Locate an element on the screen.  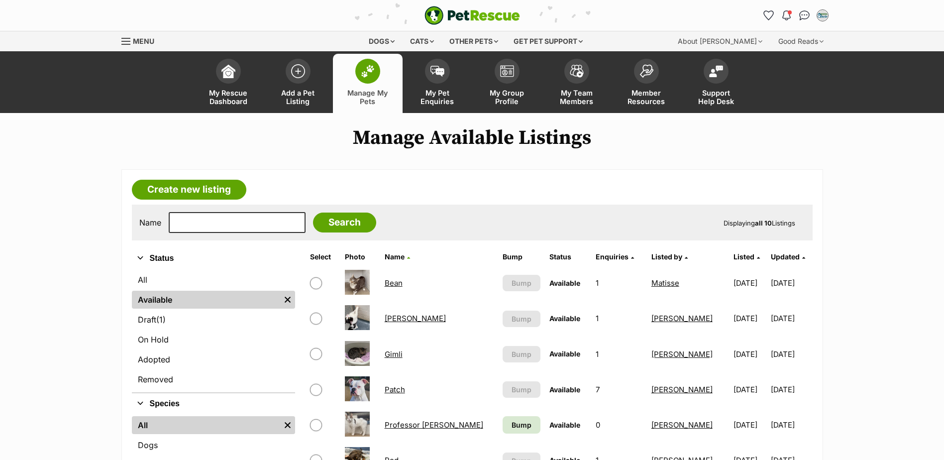
span: Manage My Pets is located at coordinates (368, 97).